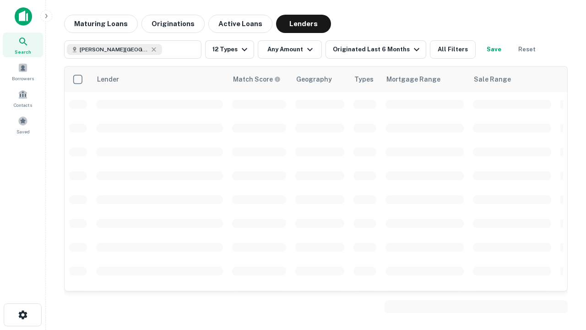 Image resolution: width=586 pixels, height=330 pixels. What do you see at coordinates (492, 79) in the screenshot?
I see `div: Sale Range` at bounding box center [492, 79].